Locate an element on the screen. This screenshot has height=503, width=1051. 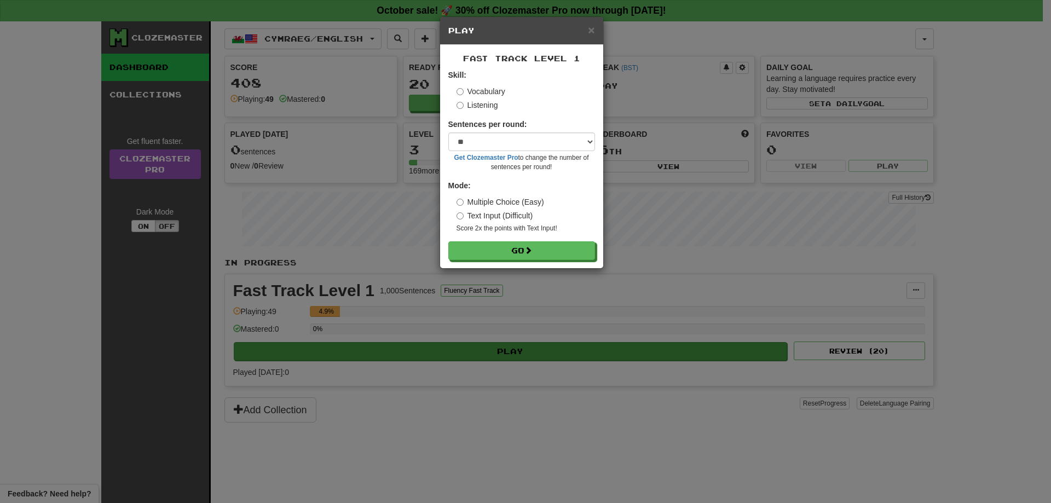
label: Multiple Choice (Easy) is located at coordinates (501, 202).